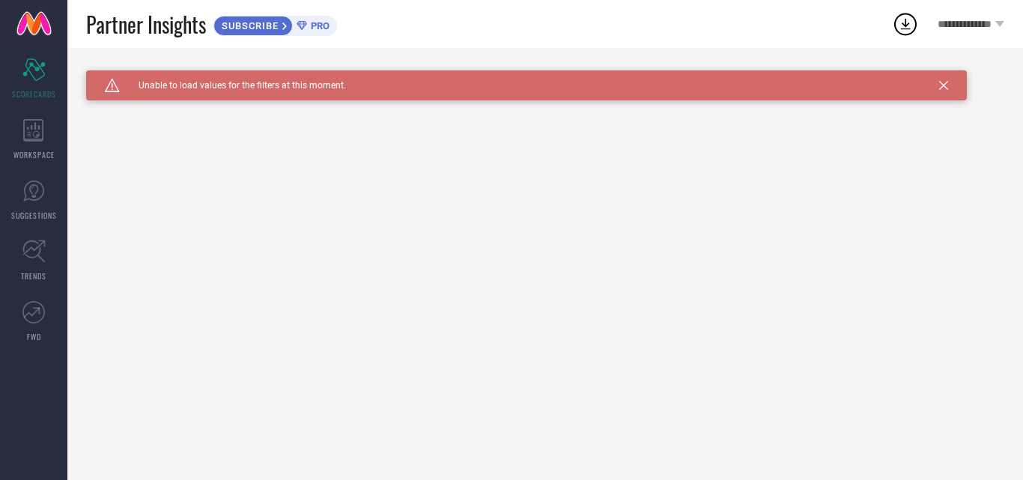 This screenshot has height=480, width=1023. What do you see at coordinates (34, 336) in the screenshot?
I see `span: FWD` at bounding box center [34, 336].